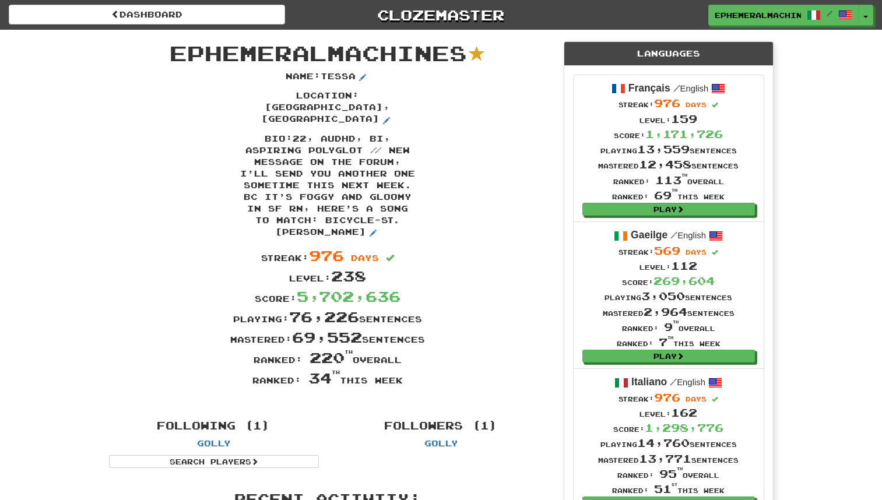 The width and height of the screenshot is (882, 500). Describe the element at coordinates (328, 78) in the screenshot. I see `p: Name : Tessa` at that location.